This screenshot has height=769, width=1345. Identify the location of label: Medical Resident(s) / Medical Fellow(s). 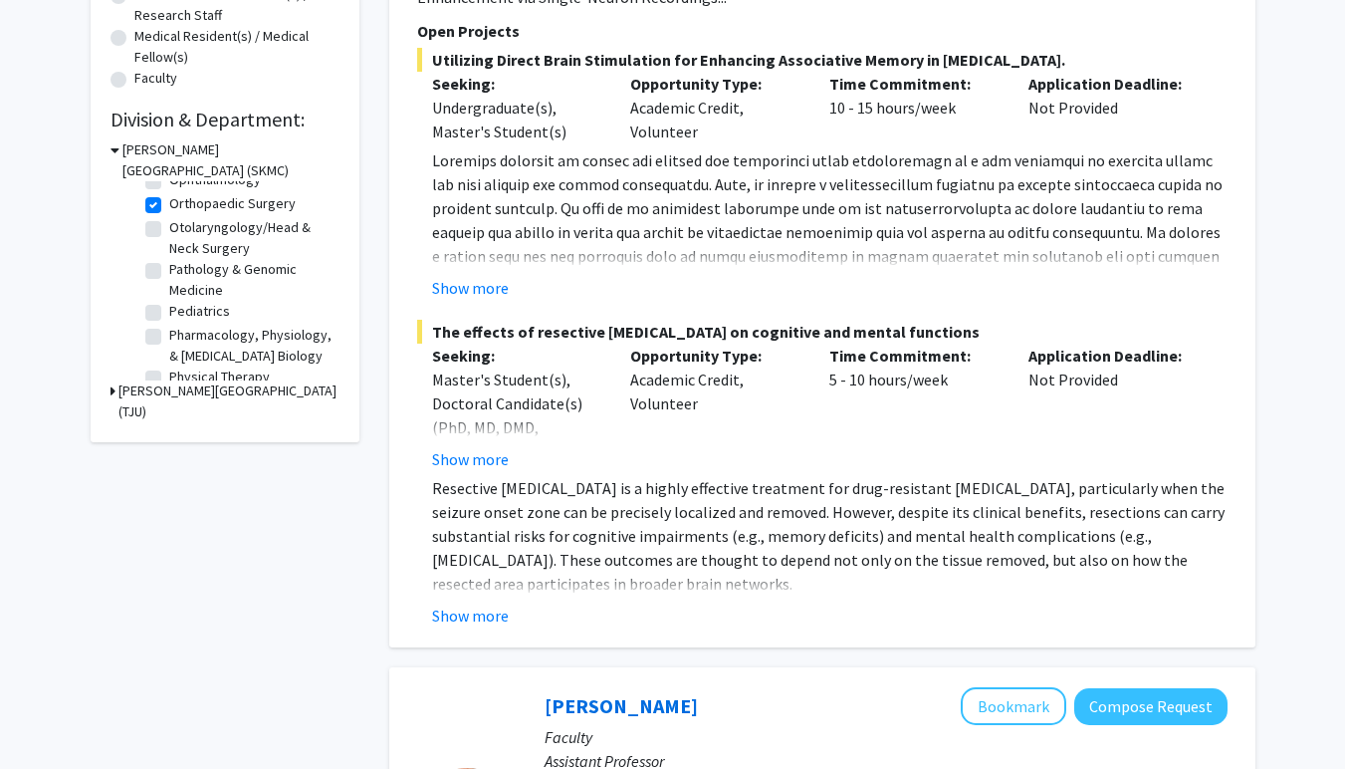
(237, 47).